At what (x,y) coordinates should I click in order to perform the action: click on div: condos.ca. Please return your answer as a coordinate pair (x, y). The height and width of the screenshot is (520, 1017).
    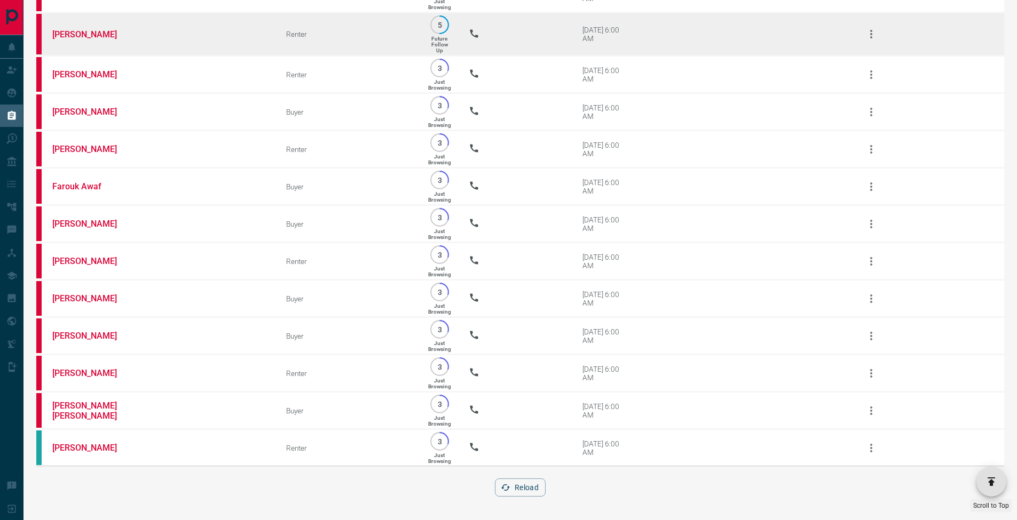
    Looking at the image, I should click on (39, 448).